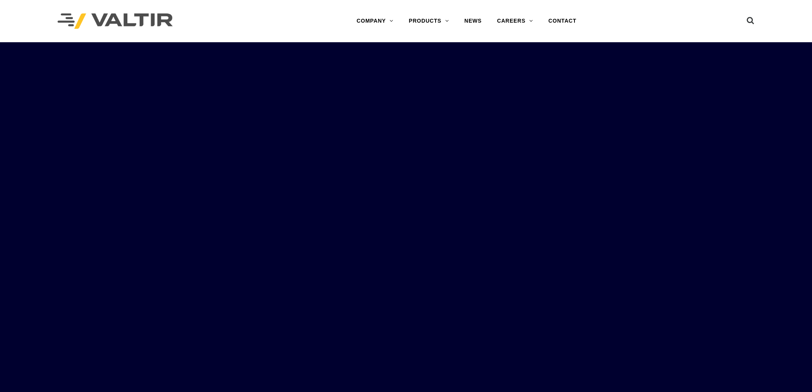 The width and height of the screenshot is (812, 392). What do you see at coordinates (115, 21) in the screenshot?
I see `img: Valtir` at bounding box center [115, 21].